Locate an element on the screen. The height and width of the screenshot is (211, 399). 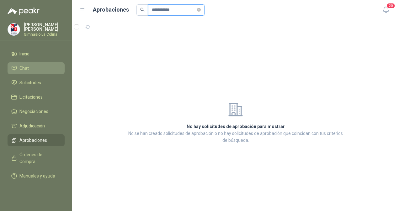
span: search is located at coordinates (142, 10).